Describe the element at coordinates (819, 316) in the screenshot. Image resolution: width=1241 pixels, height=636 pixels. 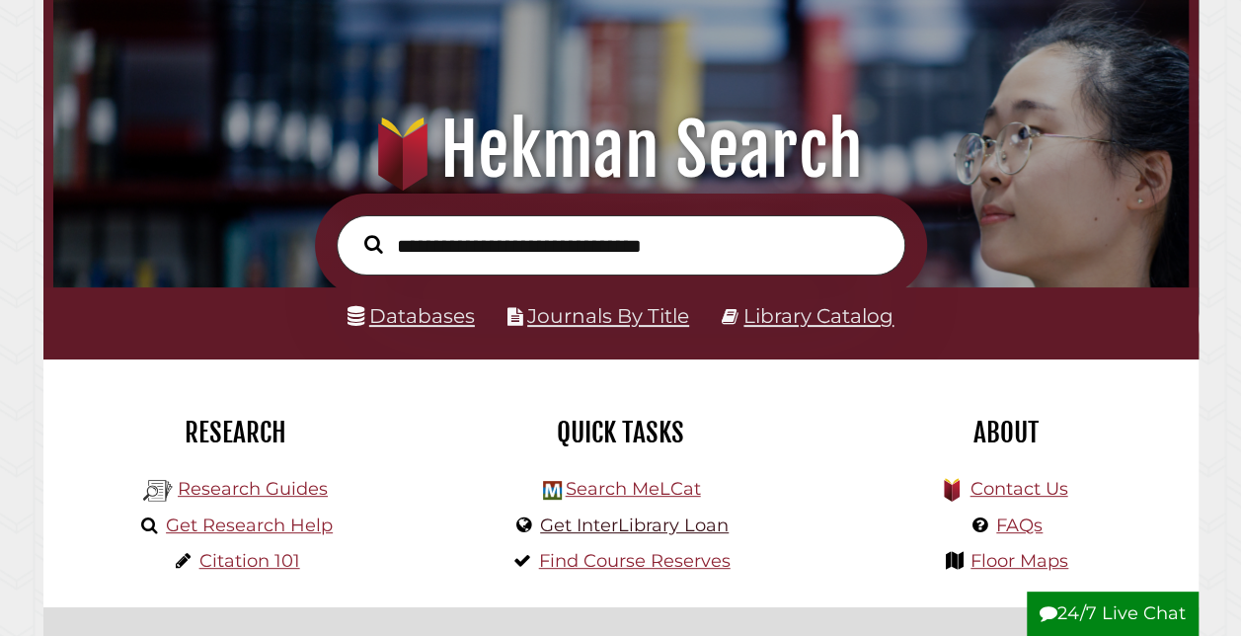
I see `a: Library Catalog` at that location.